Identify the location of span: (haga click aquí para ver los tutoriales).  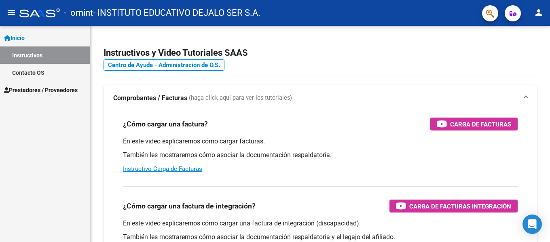
(240, 98).